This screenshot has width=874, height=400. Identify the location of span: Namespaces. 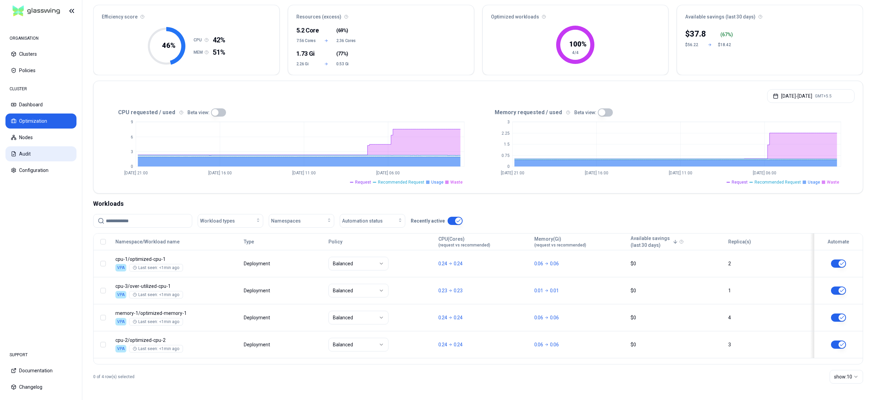
(286, 221).